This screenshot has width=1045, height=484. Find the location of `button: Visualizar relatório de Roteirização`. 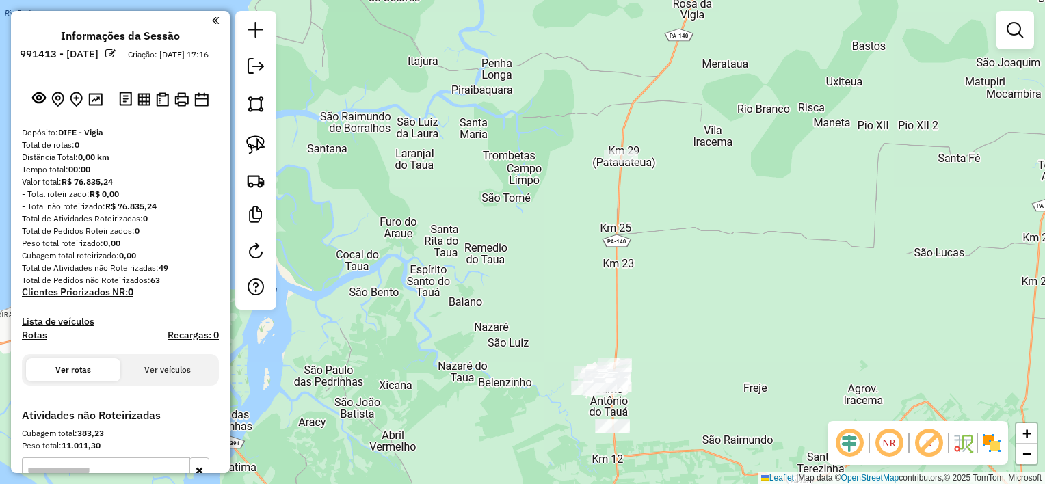

button: Visualizar relatório de Roteirização is located at coordinates (144, 98).